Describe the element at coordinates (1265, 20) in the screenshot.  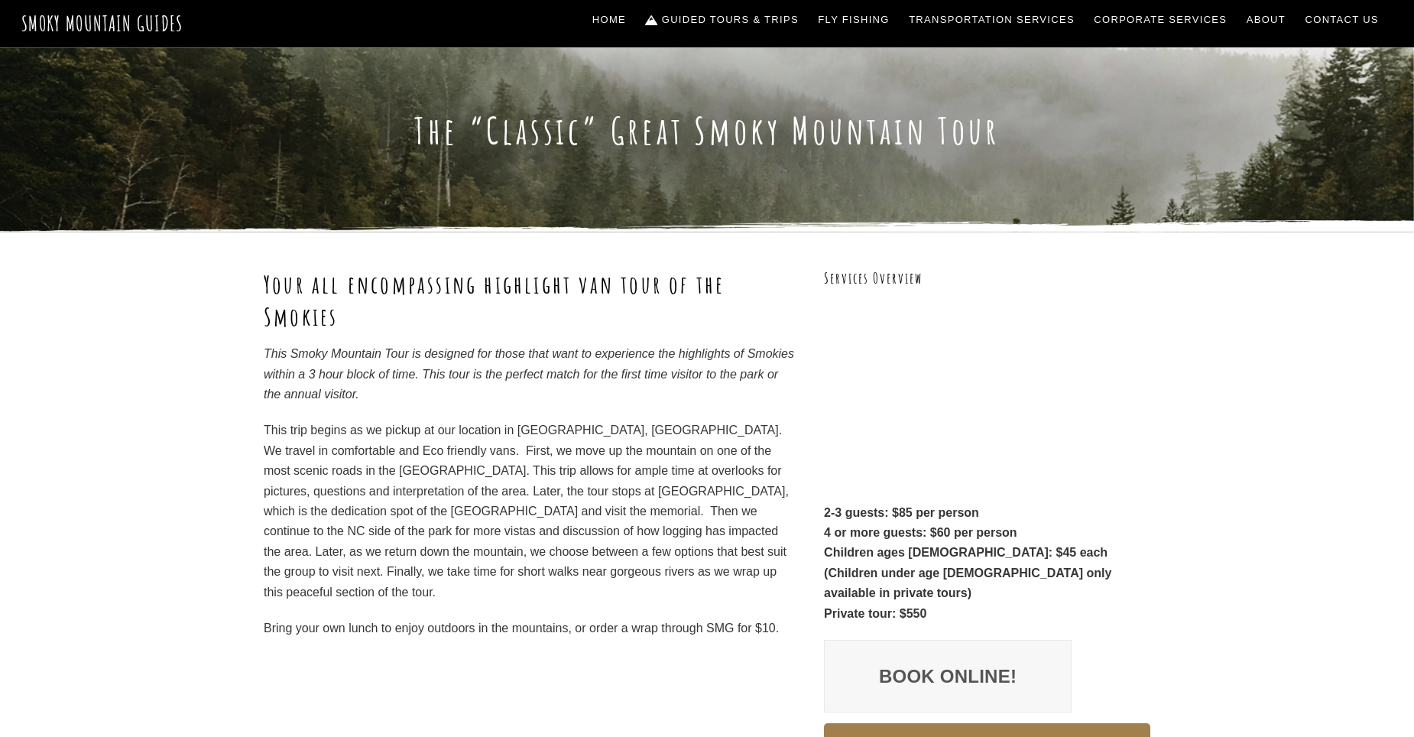
I see `a: About` at that location.